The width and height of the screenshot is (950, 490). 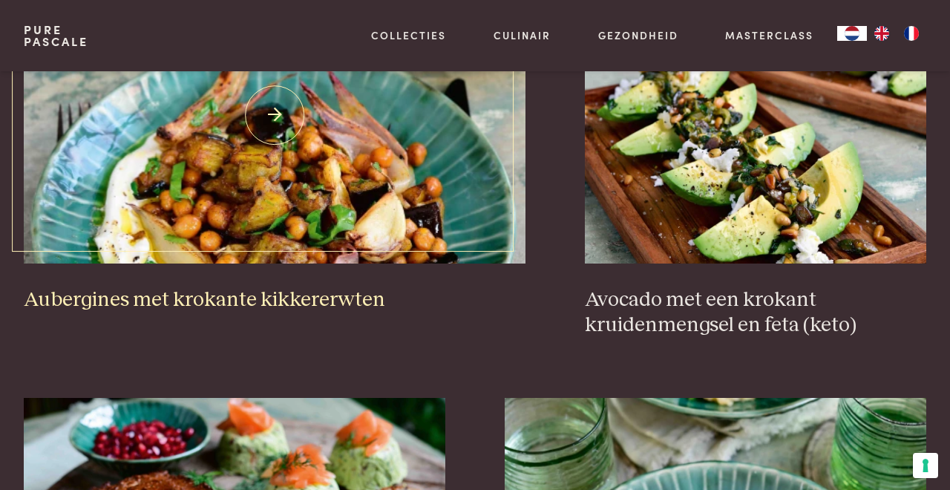 I want to click on a: Collecties, so click(x=408, y=35).